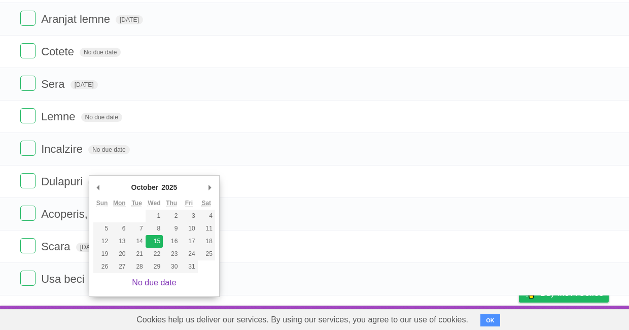 The height and width of the screenshot is (330, 629). What do you see at coordinates (482, 317) in the screenshot?
I see `a: Terms` at bounding box center [482, 317].